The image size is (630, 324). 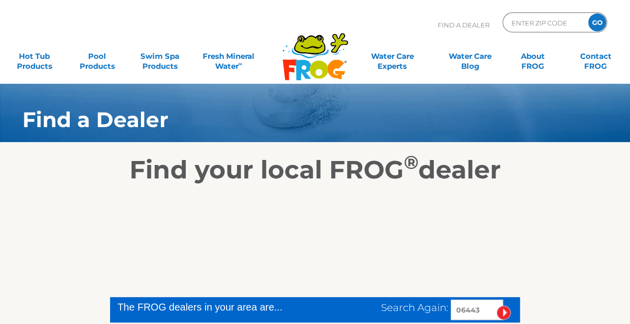 I want to click on input: Submit, so click(x=503, y=312).